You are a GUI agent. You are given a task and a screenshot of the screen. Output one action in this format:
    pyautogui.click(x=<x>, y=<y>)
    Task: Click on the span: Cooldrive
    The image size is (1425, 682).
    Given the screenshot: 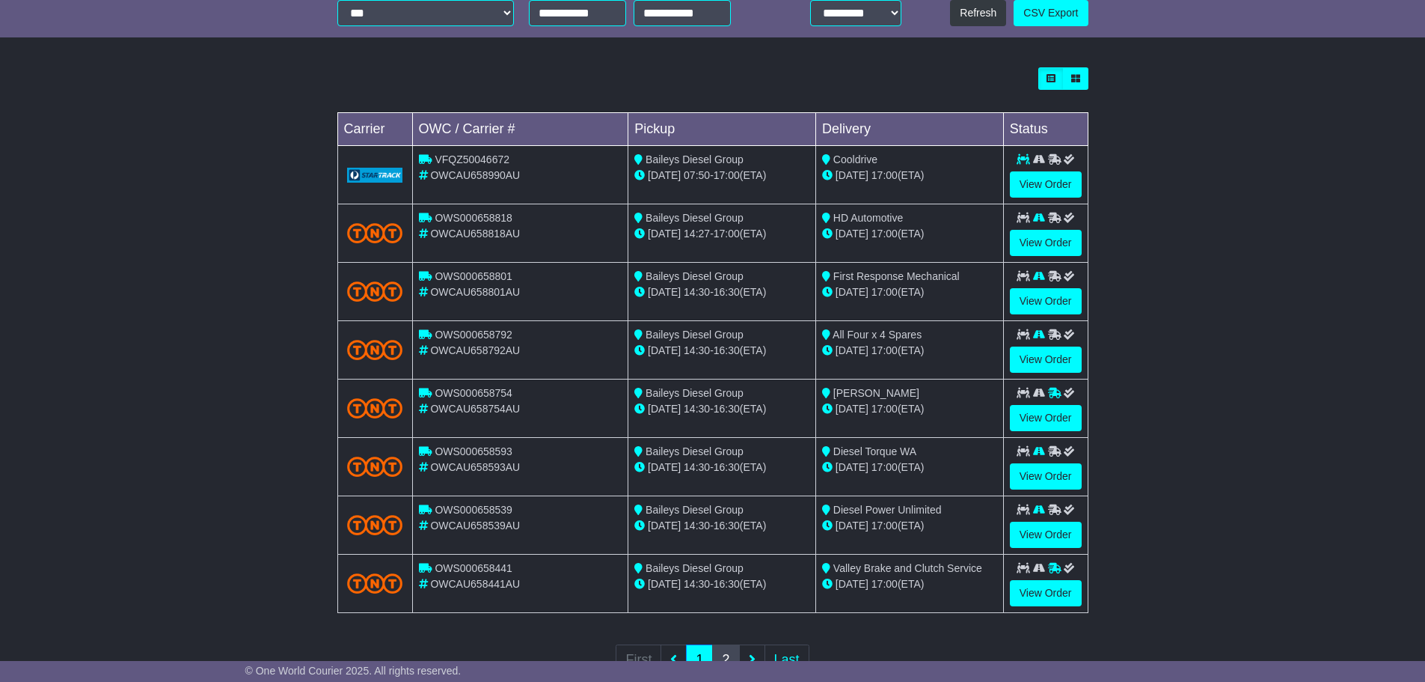 What is the action you would take?
    pyautogui.click(x=855, y=159)
    